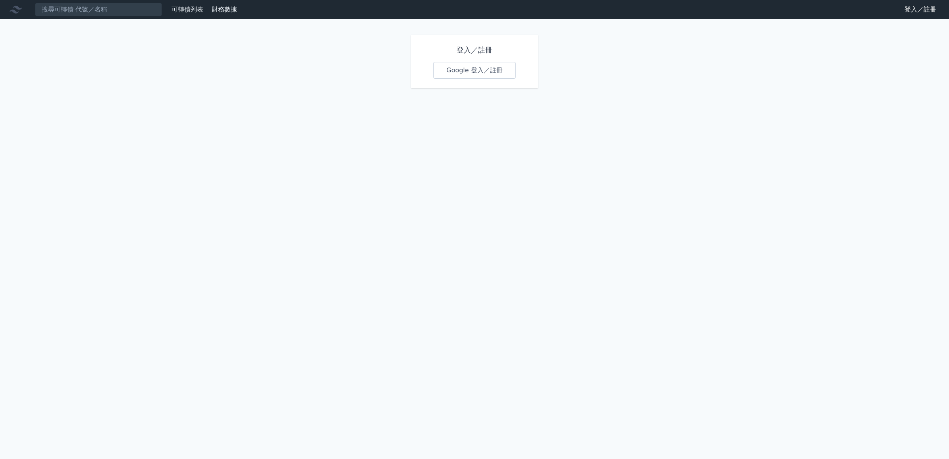  I want to click on a: Google 登入／註冊, so click(474, 70).